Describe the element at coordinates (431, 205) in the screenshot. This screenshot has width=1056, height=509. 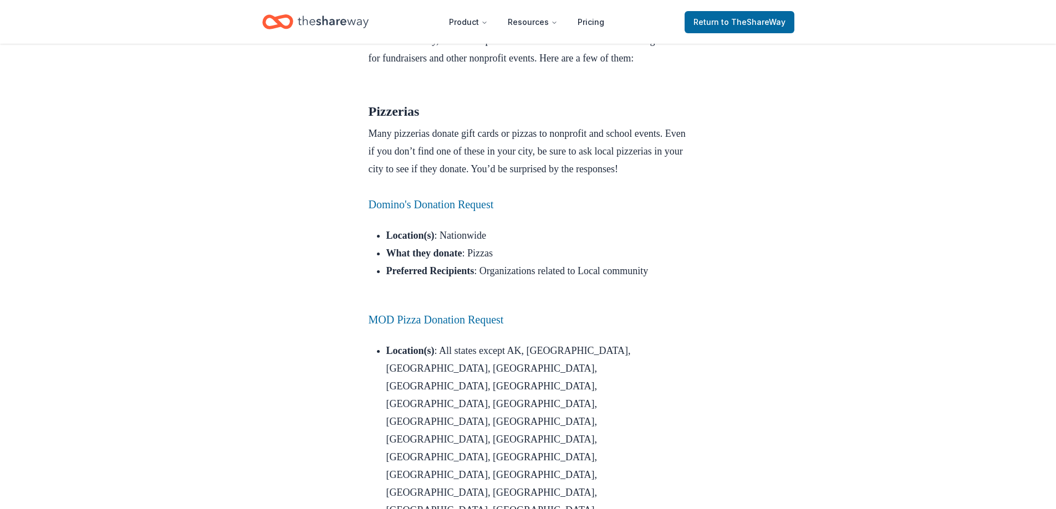
I see `a: Domino's Donation Request` at that location.